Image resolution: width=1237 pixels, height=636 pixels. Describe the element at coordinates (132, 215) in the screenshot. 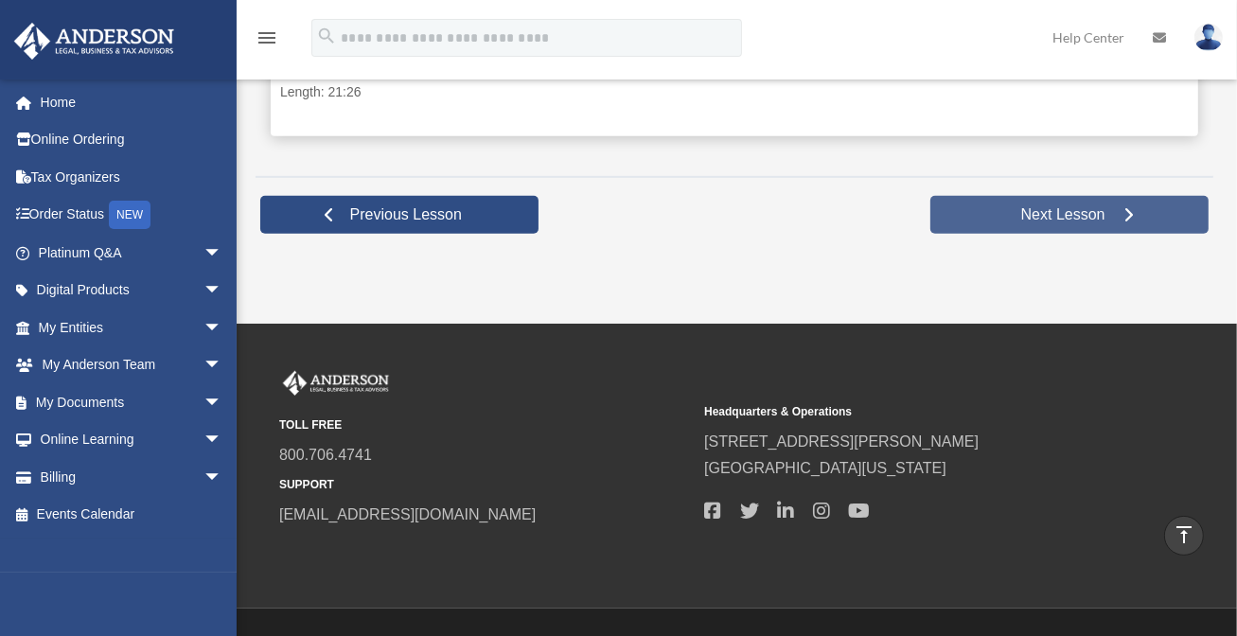

I see `a: Order StatusNEW` at that location.